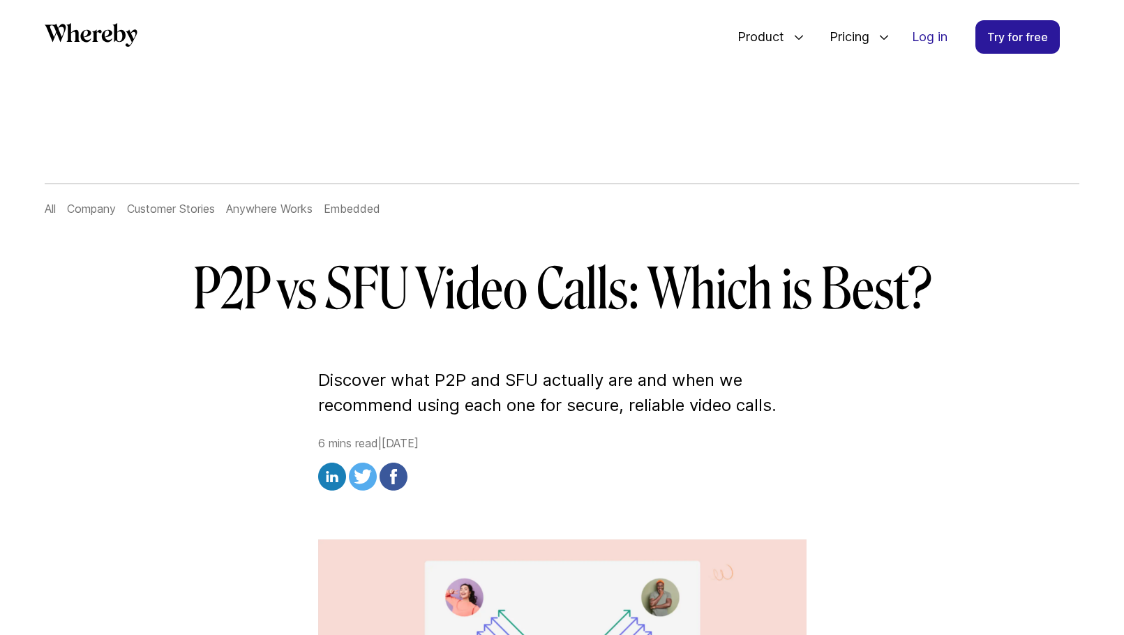 The width and height of the screenshot is (1124, 635). What do you see at coordinates (563, 393) in the screenshot?
I see `p: Discover what P2P and SFU actually are and when we recommend using each one for secure, reliable ...` at bounding box center [563, 393].